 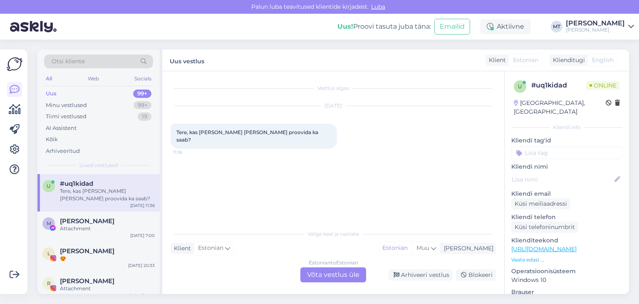 I want to click on div: Tiimi vestlused, so click(x=66, y=117).